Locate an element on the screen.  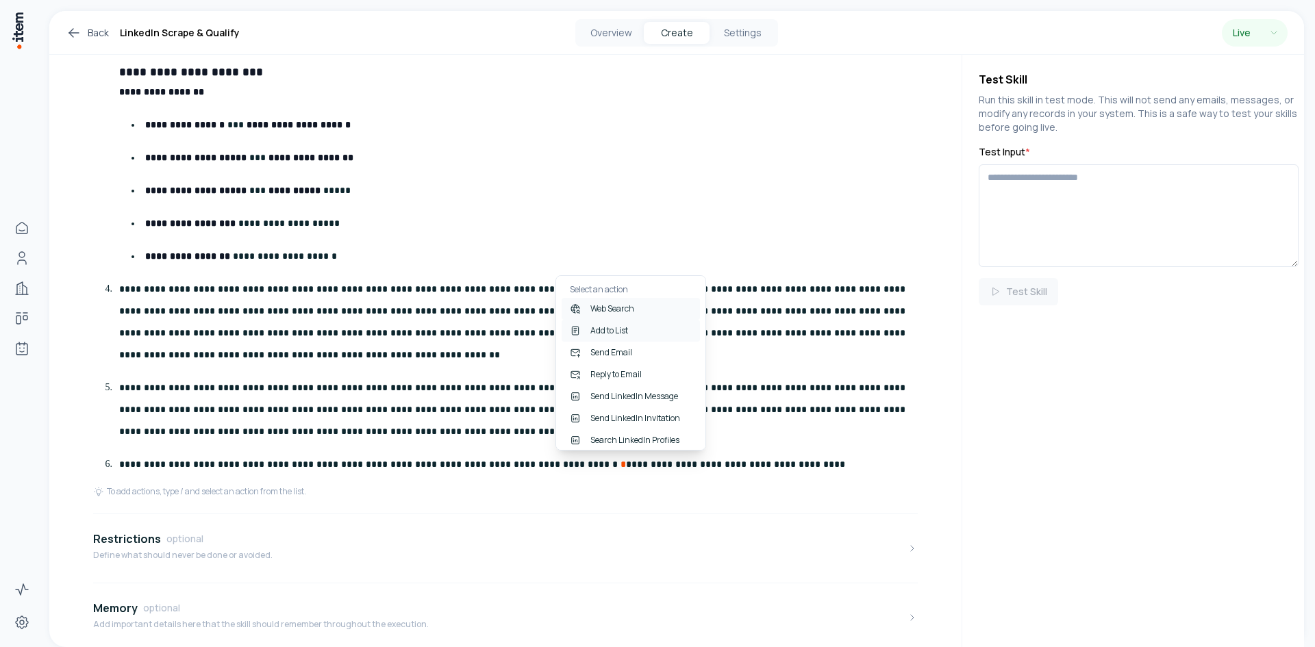
a: Settings is located at coordinates (22, 623).